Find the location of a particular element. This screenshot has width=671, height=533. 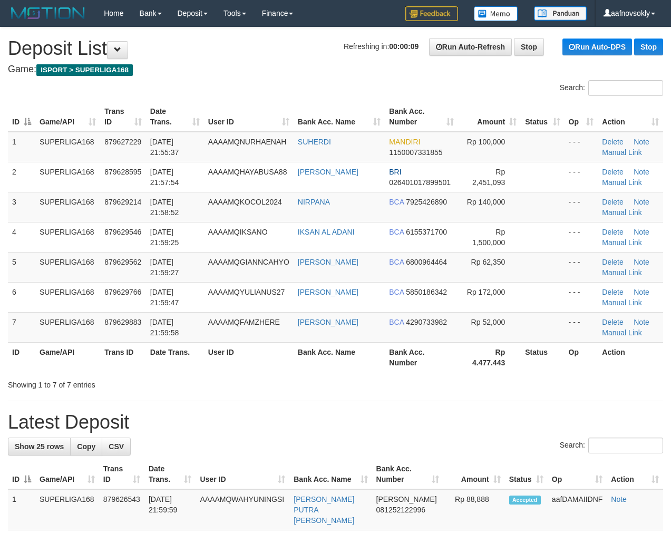

label: Search: is located at coordinates (611, 445).